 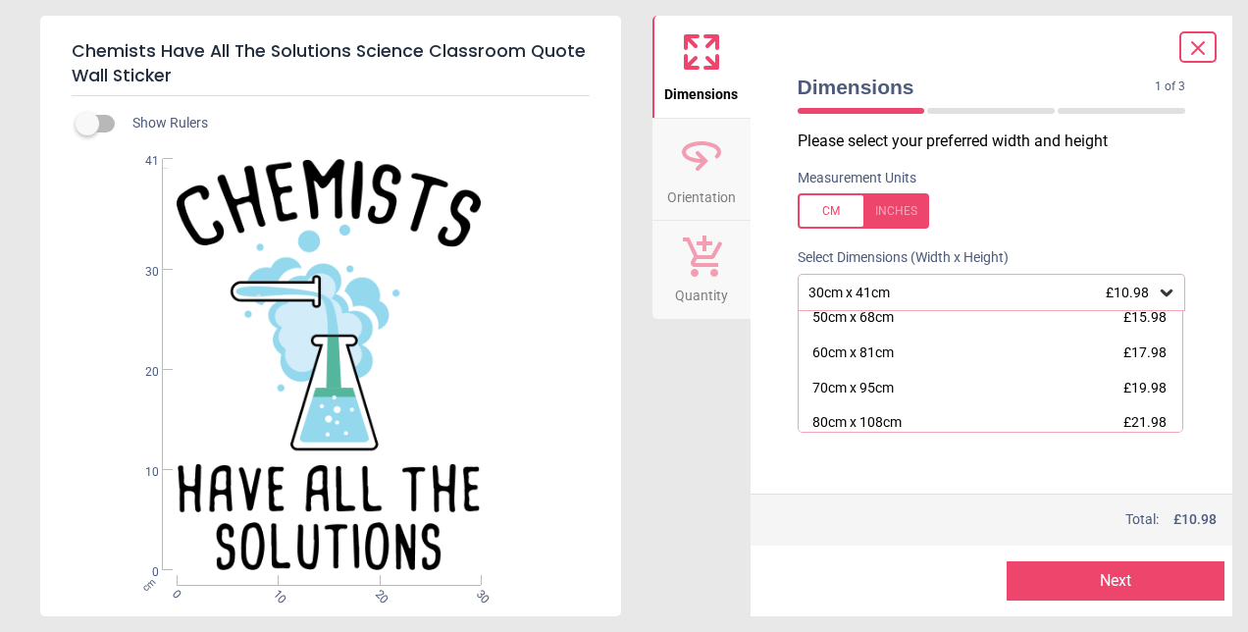 I want to click on label: Select Dimensions (Width x Height), so click(x=895, y=258).